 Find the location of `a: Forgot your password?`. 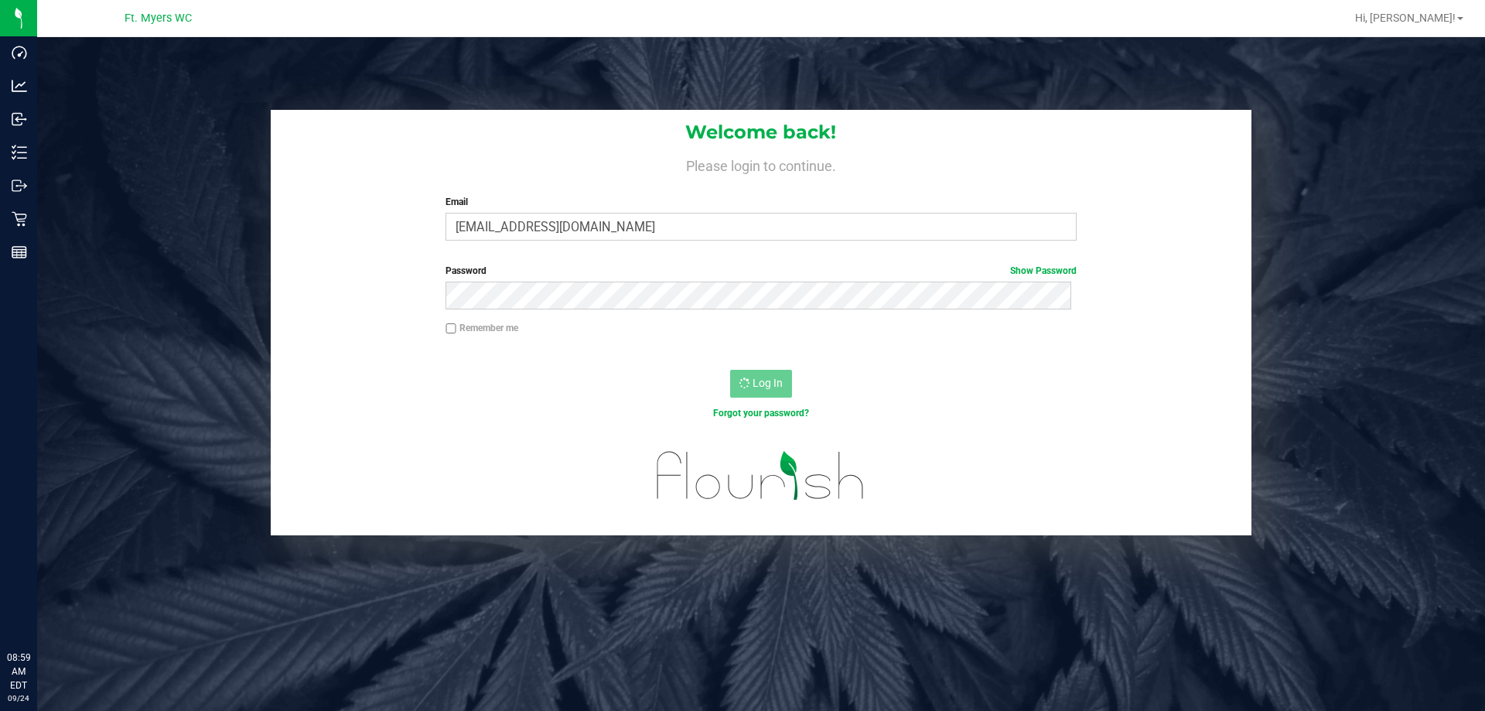

a: Forgot your password? is located at coordinates (761, 413).